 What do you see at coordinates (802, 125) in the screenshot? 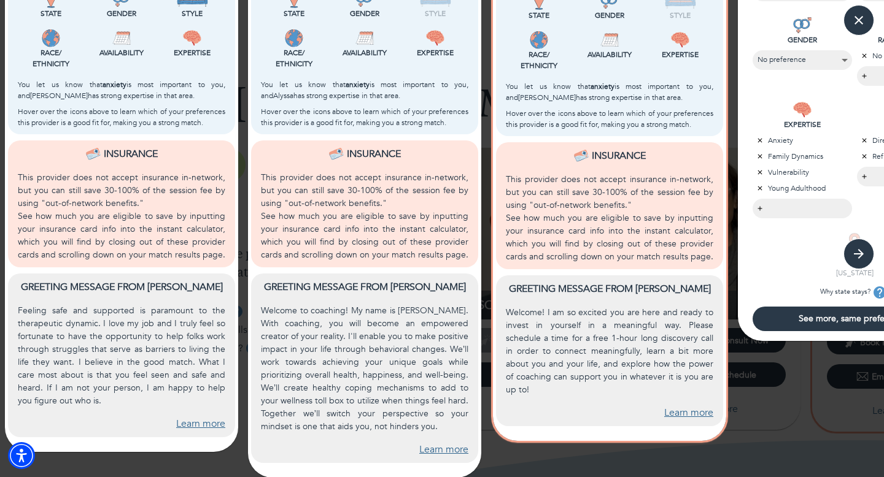
I see `p: EXPERTISE` at bounding box center [802, 125].